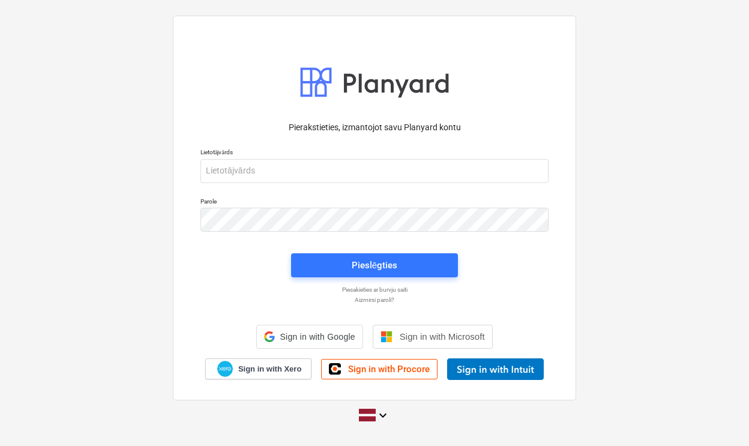 Image resolution: width=749 pixels, height=446 pixels. Describe the element at coordinates (374, 265) in the screenshot. I see `div: Pieslēgties` at that location.